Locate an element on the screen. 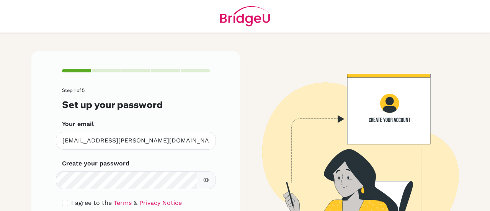 The height and width of the screenshot is (211, 490). span: Step 1 of 5 is located at coordinates (73, 90).